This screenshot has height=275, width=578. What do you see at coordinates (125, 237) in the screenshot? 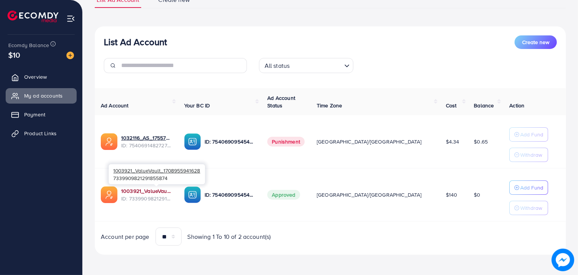
I see `span: Account per page` at bounding box center [125, 237].